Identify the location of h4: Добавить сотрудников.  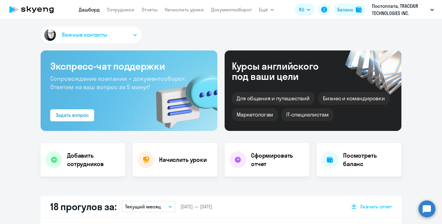
(94, 160).